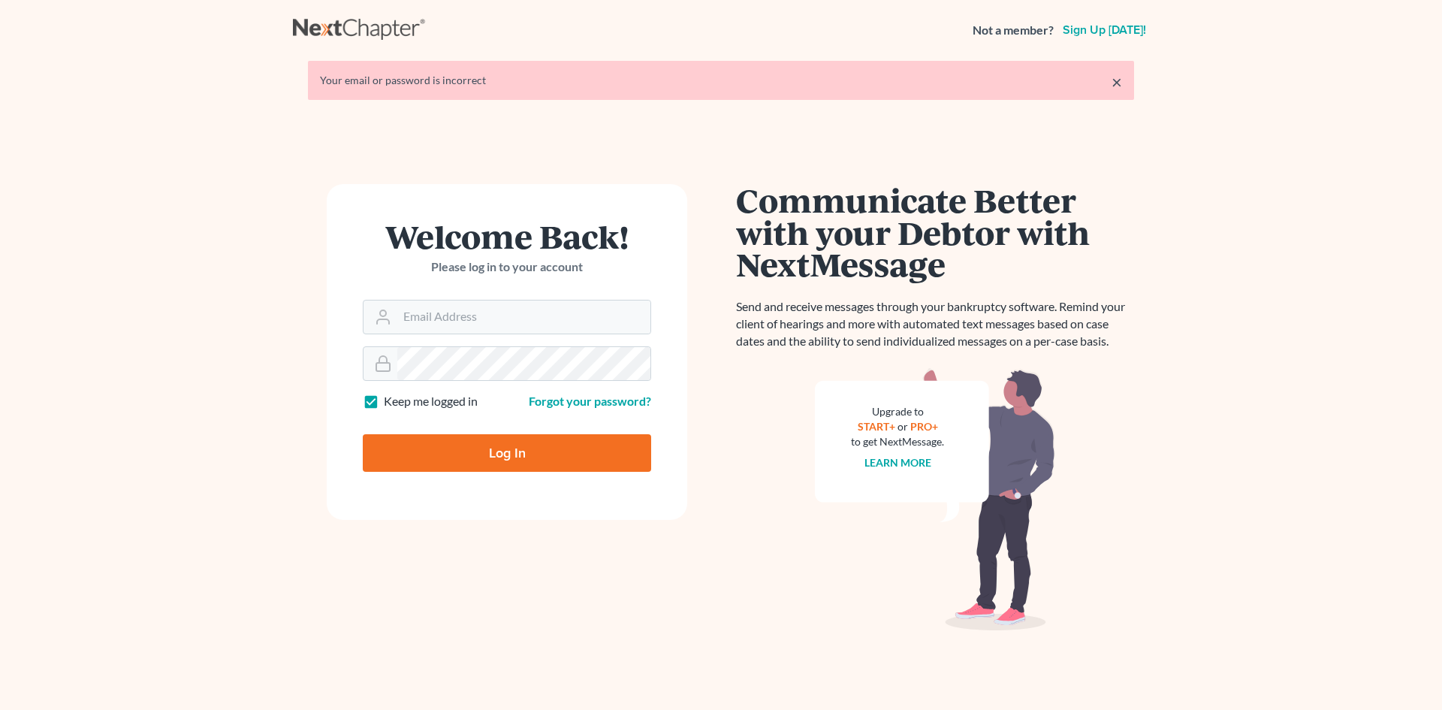 This screenshot has width=1442, height=710. Describe the element at coordinates (935, 324) in the screenshot. I see `p: Send and receive messages through your bankruptcy software. Remind your client of hearings and mo...` at that location.